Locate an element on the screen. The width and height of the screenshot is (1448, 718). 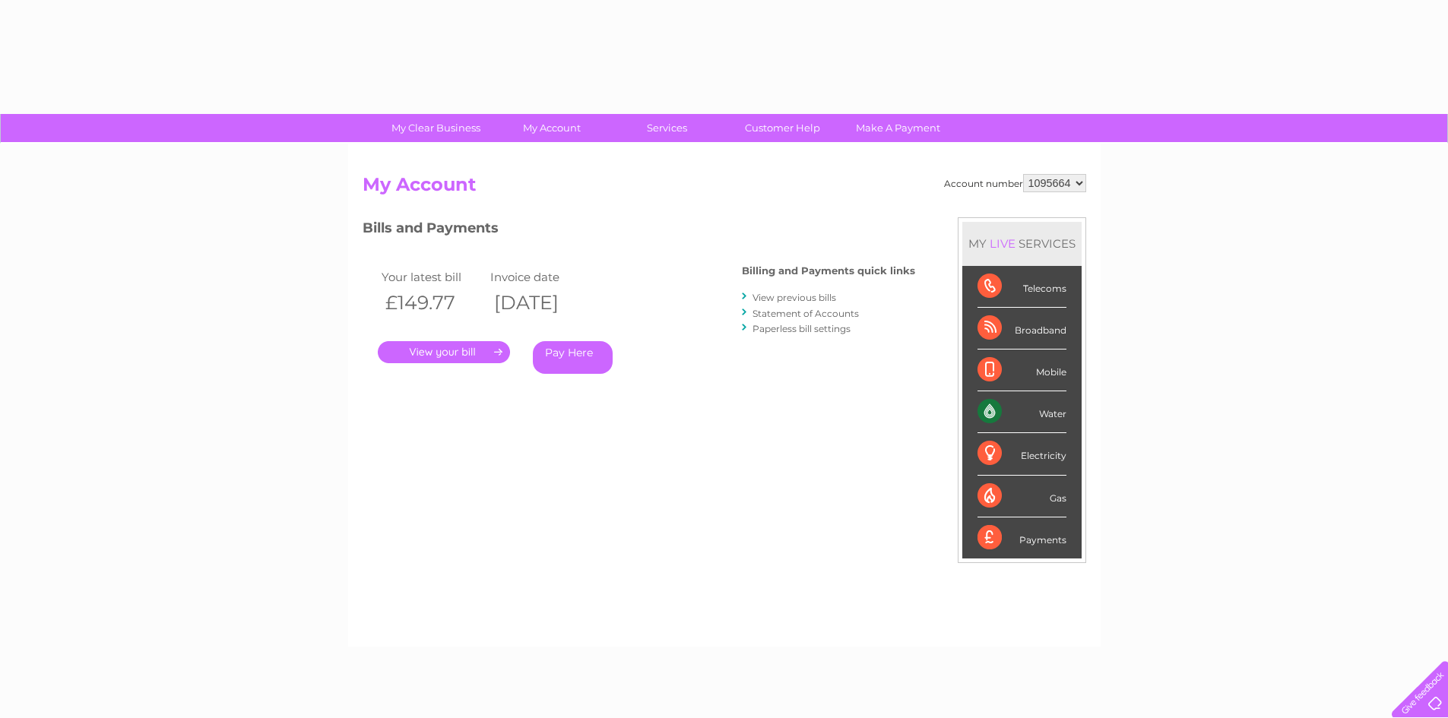
td: Invoice date is located at coordinates (541, 277).